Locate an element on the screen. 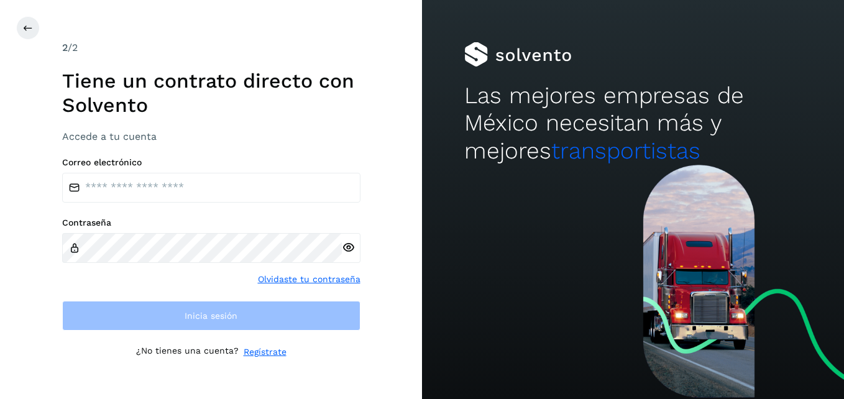 Image resolution: width=844 pixels, height=399 pixels. a: Olvidaste tu contraseña is located at coordinates (309, 279).